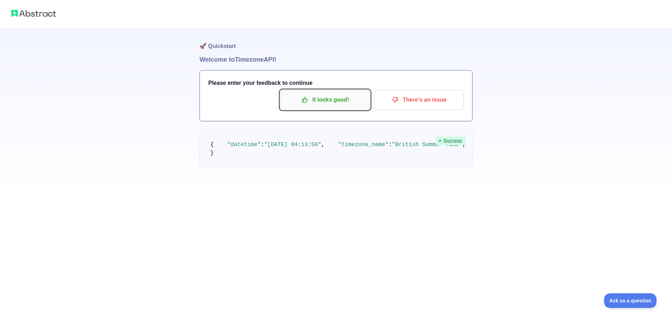 Image resolution: width=672 pixels, height=322 pixels. I want to click on button: It looks good!, so click(325, 100).